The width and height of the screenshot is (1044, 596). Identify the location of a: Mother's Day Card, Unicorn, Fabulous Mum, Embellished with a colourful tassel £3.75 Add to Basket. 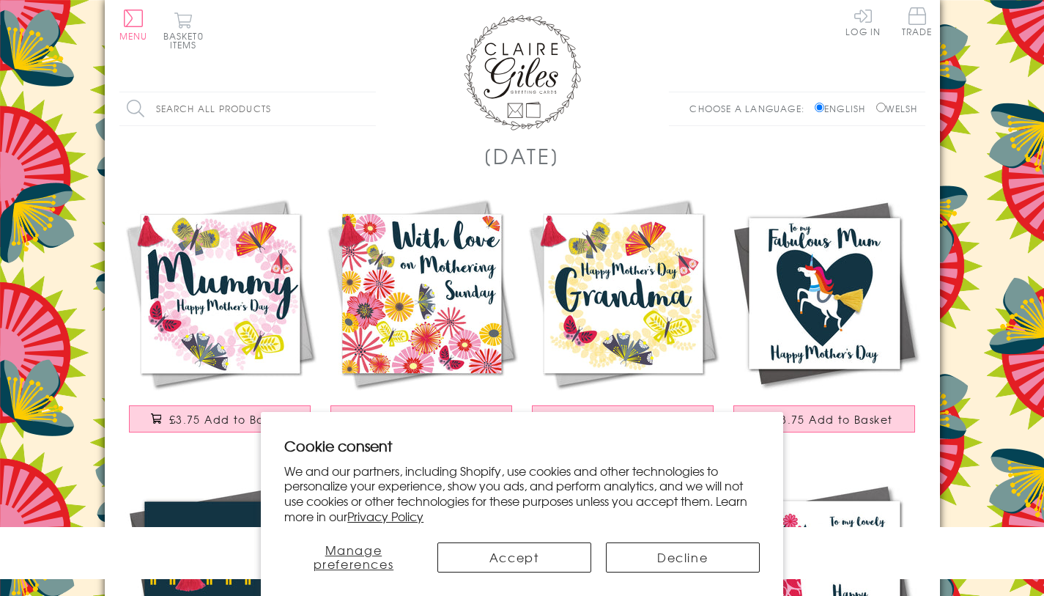
(824, 319).